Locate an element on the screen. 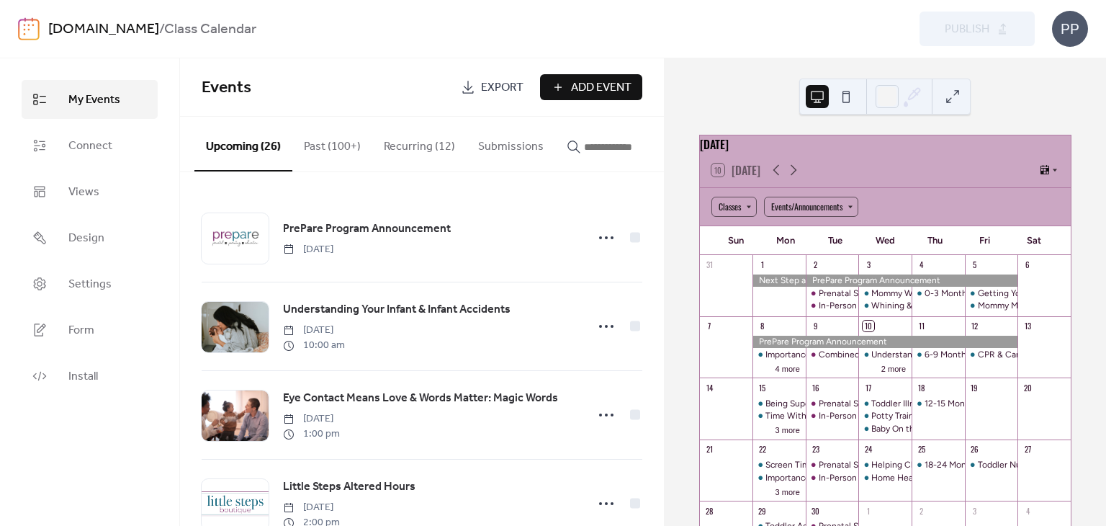 This screenshot has width=1106, height=526. span: Understanding Your Infant & Infant Accidents is located at coordinates (397, 310).